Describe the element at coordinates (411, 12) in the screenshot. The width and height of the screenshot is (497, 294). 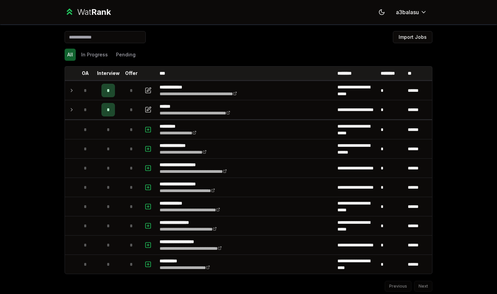
I see `button: a3balasu` at that location.